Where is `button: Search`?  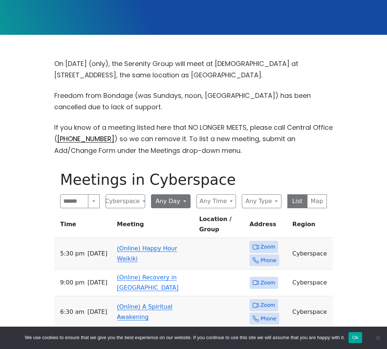
button: Search is located at coordinates (94, 201).